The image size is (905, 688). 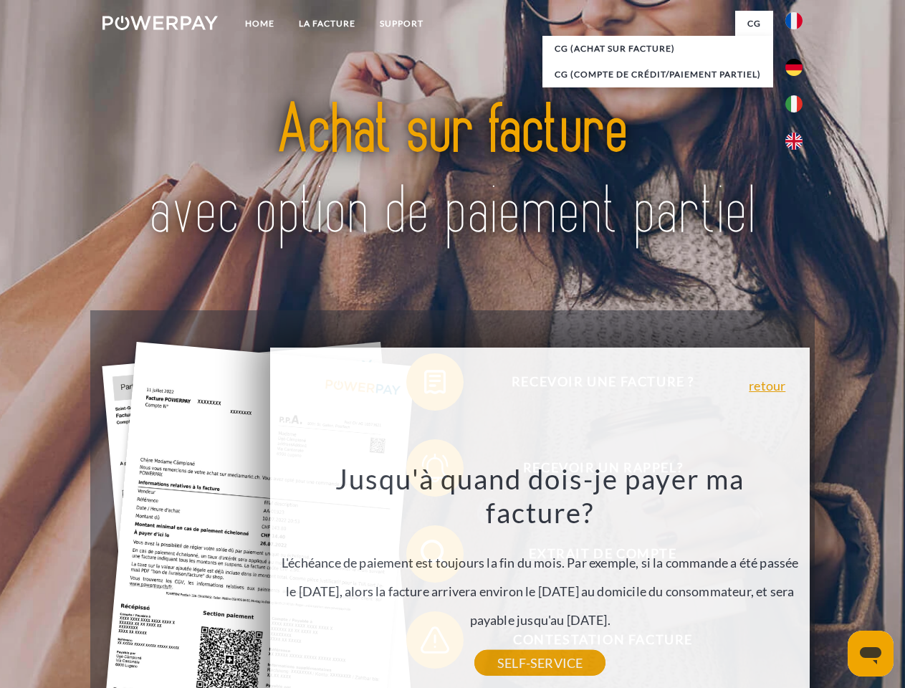 I want to click on img: logo-powerpay-white.svg, so click(x=160, y=23).